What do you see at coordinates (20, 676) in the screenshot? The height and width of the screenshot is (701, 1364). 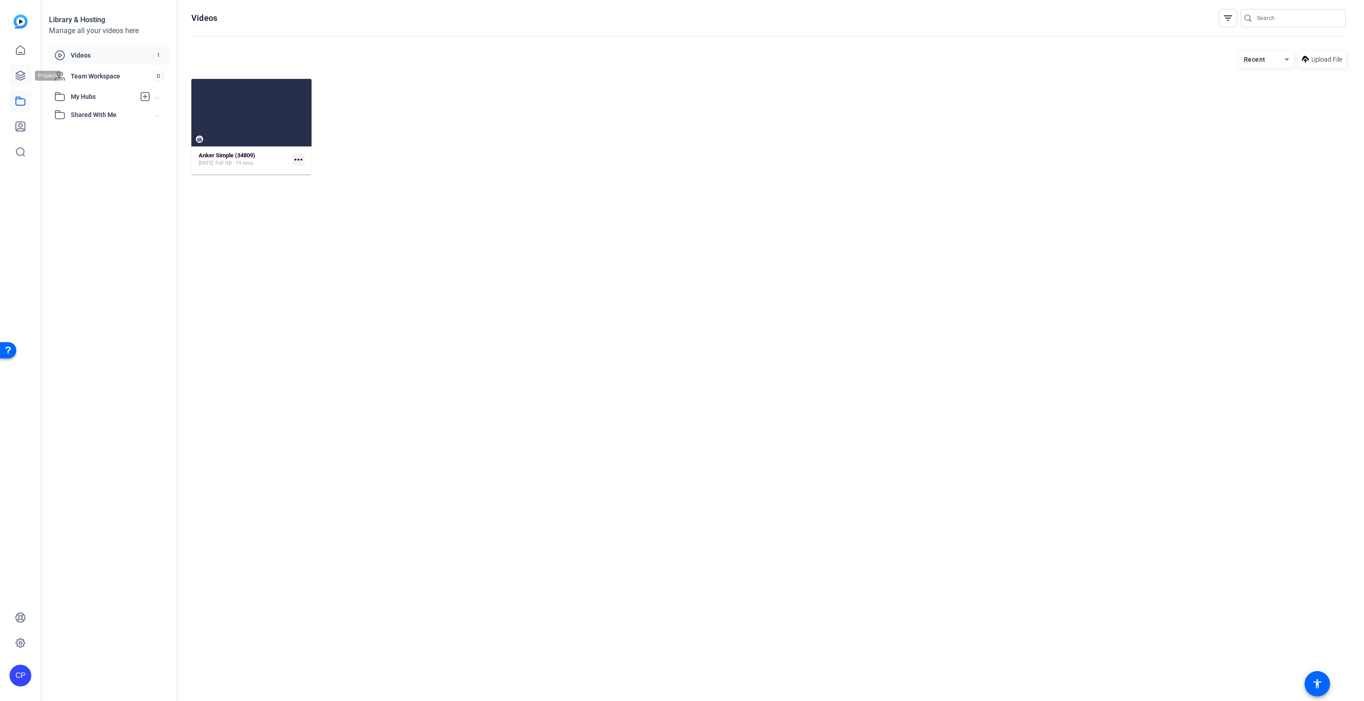 I see `div: CP` at bounding box center [20, 676].